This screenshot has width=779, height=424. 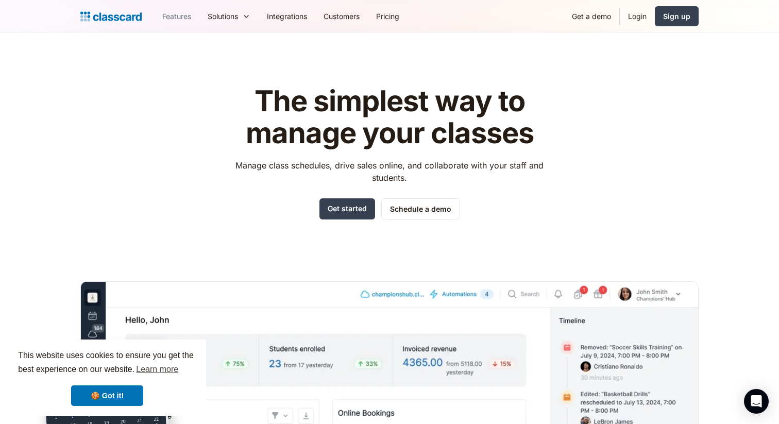 I want to click on a: Integrations, so click(x=287, y=16).